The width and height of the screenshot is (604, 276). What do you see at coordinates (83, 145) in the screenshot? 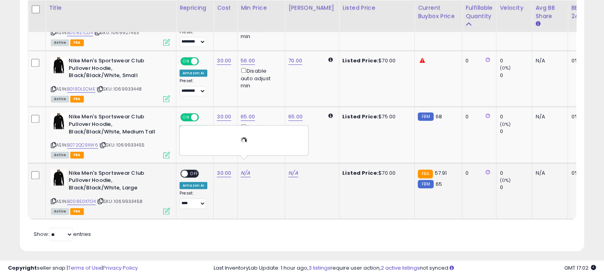
I see `a: B072QC9XW6` at bounding box center [83, 145].